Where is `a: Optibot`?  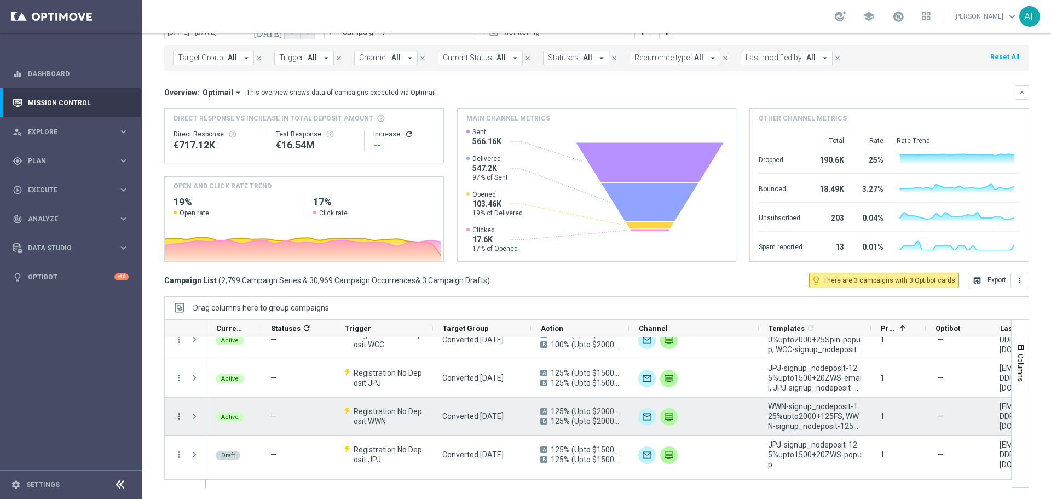 a: Optibot is located at coordinates (71, 276).